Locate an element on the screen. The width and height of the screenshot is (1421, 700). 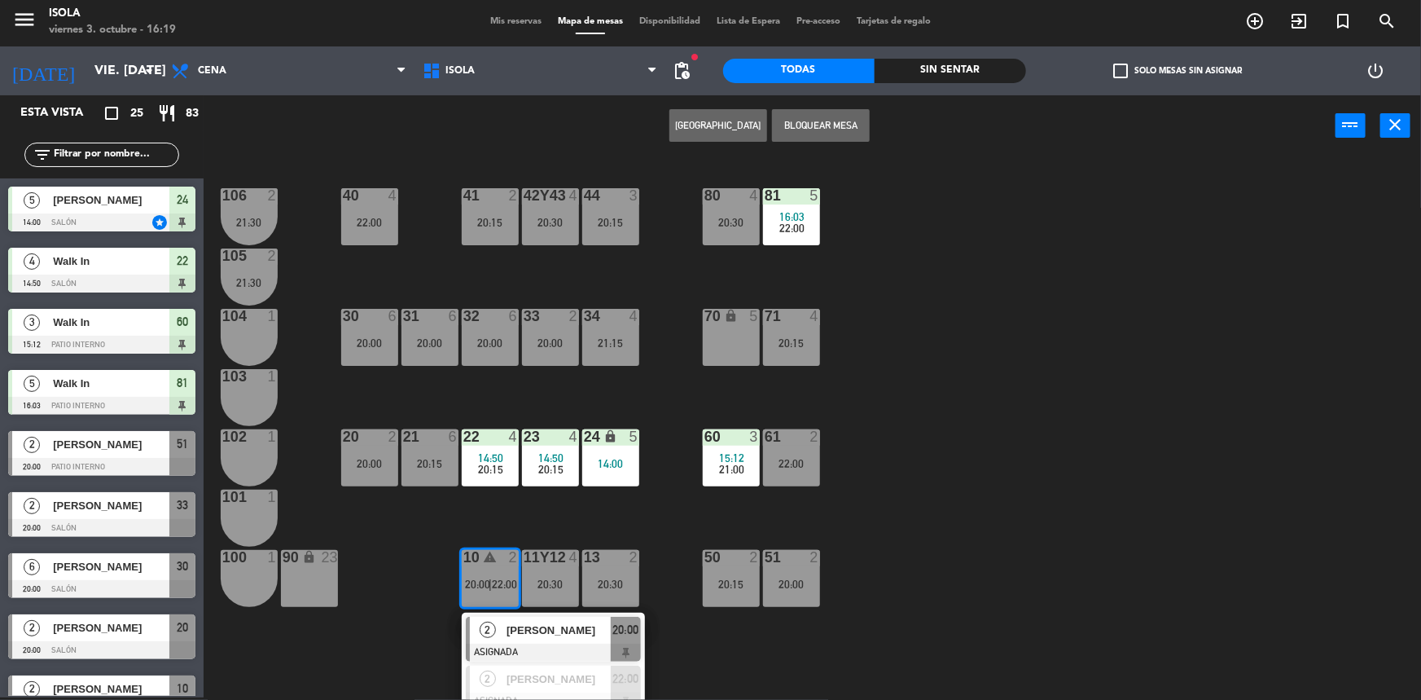
div: 21:30 is located at coordinates (249, 283).